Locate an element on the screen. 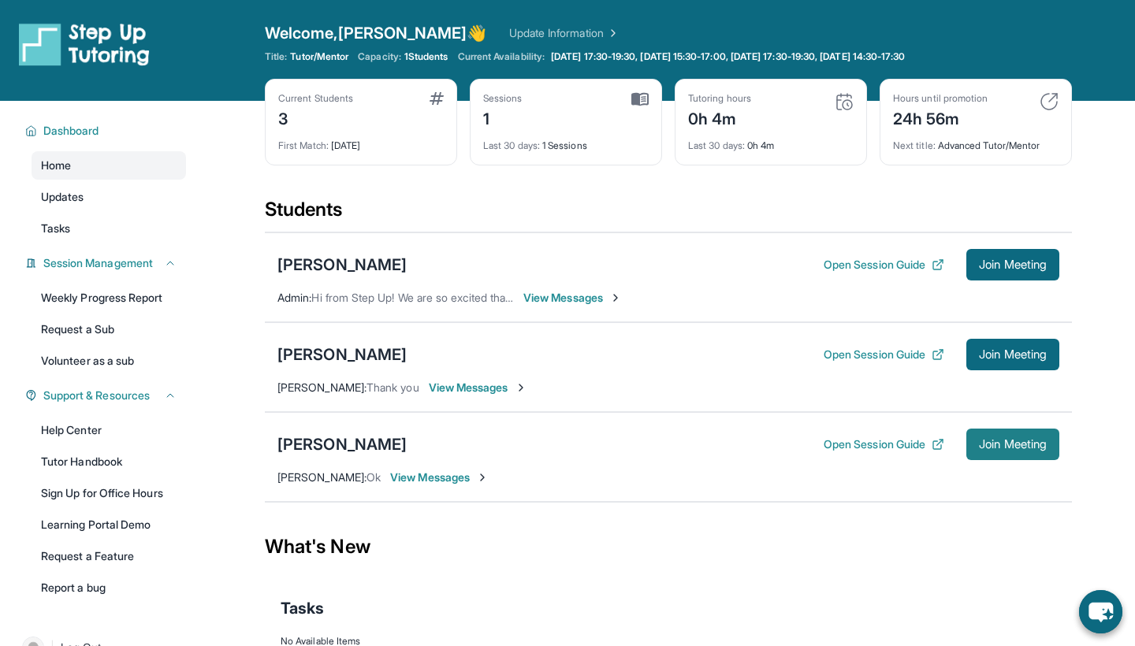 This screenshot has width=1135, height=646. button: Support & Resources is located at coordinates (106, 396).